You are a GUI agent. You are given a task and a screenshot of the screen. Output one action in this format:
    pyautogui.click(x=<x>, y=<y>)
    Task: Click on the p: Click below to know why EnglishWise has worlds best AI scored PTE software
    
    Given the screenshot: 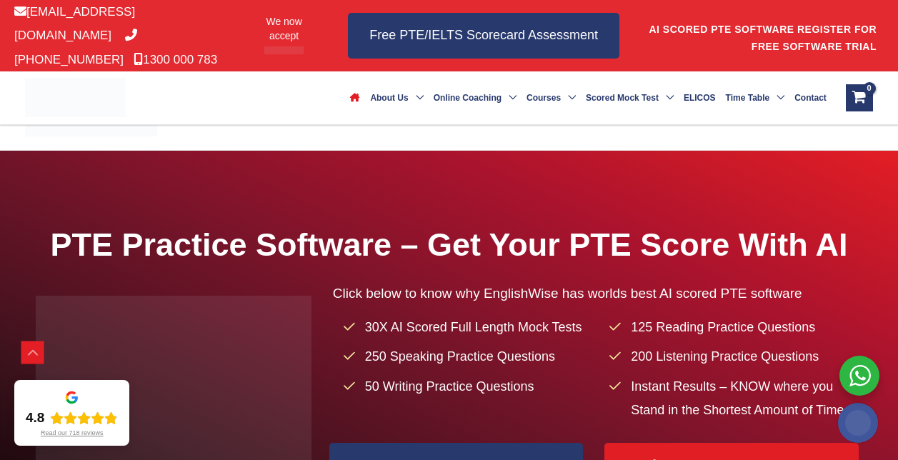 What is the action you would take?
    pyautogui.click(x=597, y=293)
    